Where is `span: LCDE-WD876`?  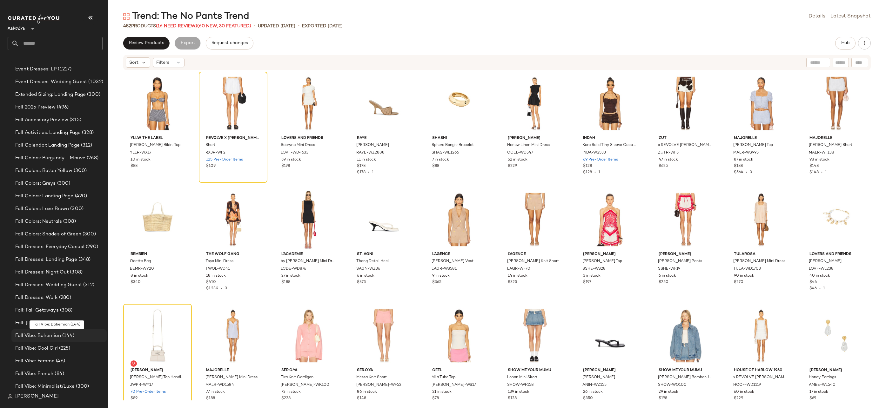
span: LCDE-WD876 is located at coordinates (293, 269).